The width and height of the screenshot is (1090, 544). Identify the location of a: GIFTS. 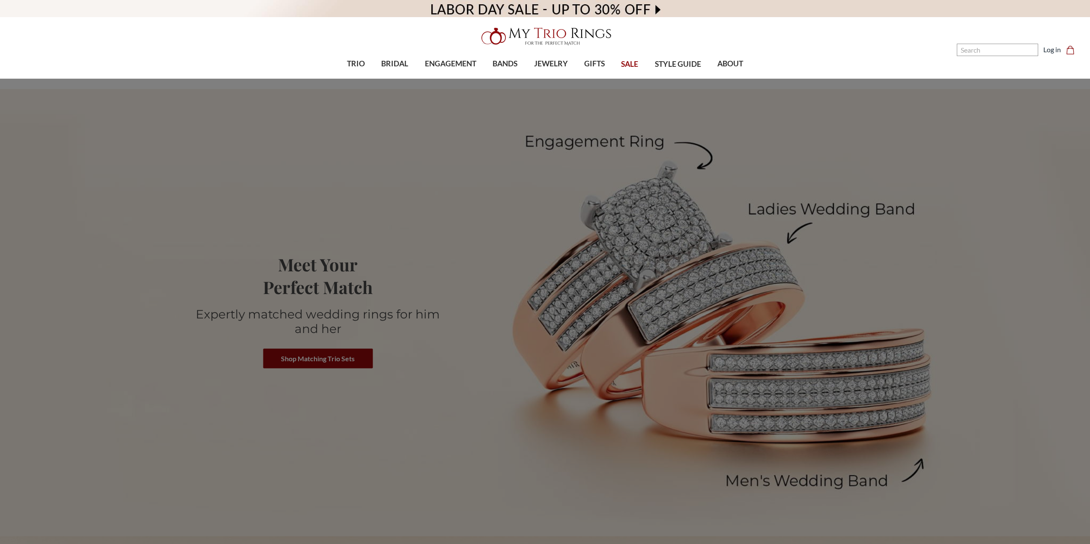
(594, 64).